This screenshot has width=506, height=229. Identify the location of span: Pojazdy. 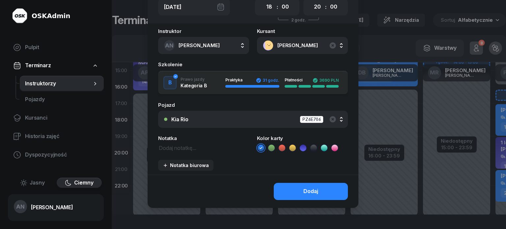
(62, 100).